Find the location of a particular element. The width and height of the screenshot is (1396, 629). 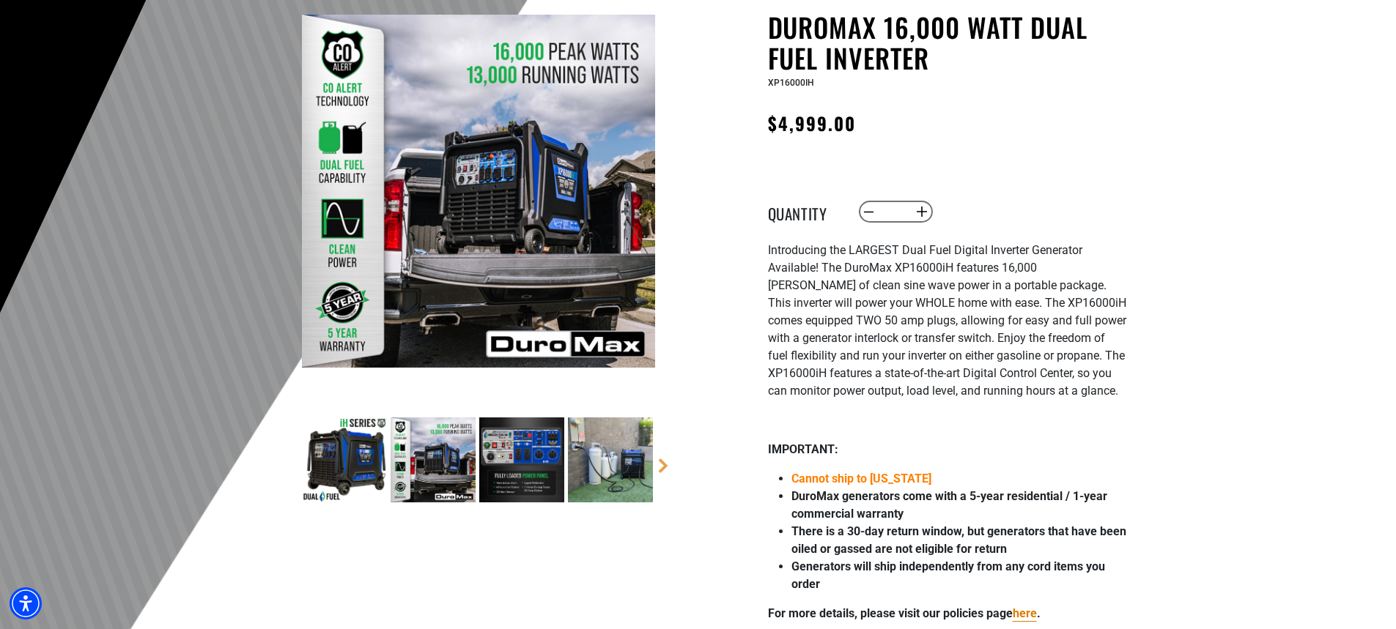

strong: There is a 30-day return window, but generators that have been oiled or gassed are not eligible f... is located at coordinates (958, 540).